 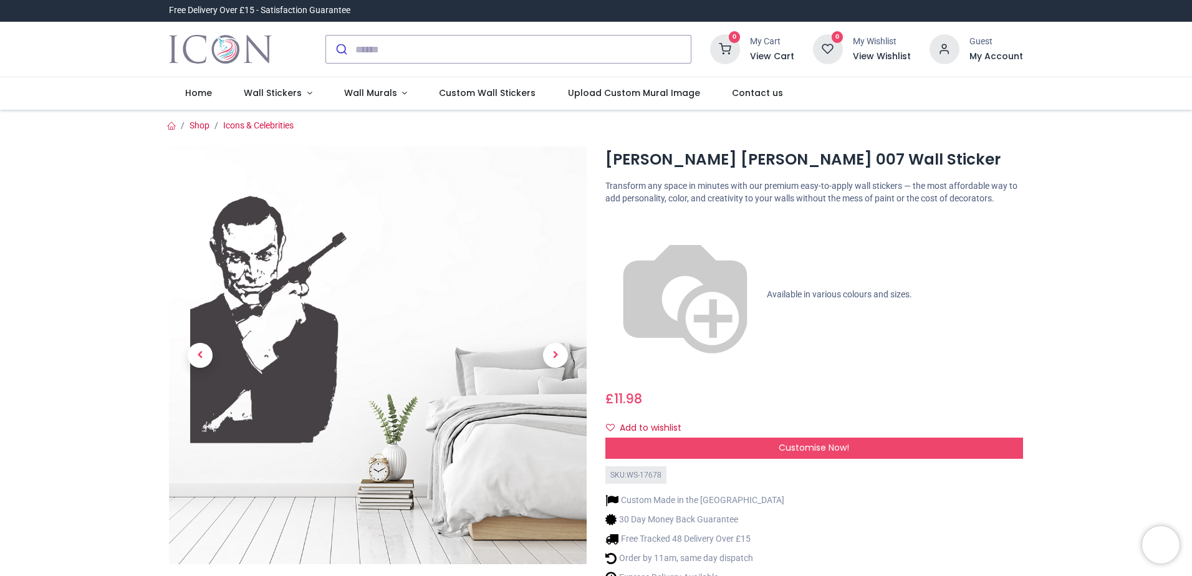 What do you see at coordinates (757, 93) in the screenshot?
I see `span: Contact us` at bounding box center [757, 93].